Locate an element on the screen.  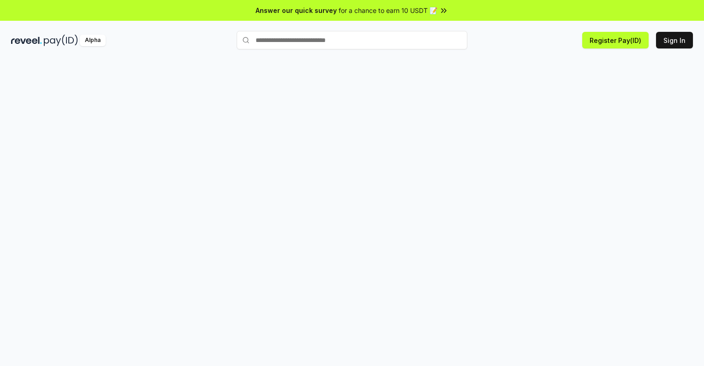
button: Sign In is located at coordinates (674, 40).